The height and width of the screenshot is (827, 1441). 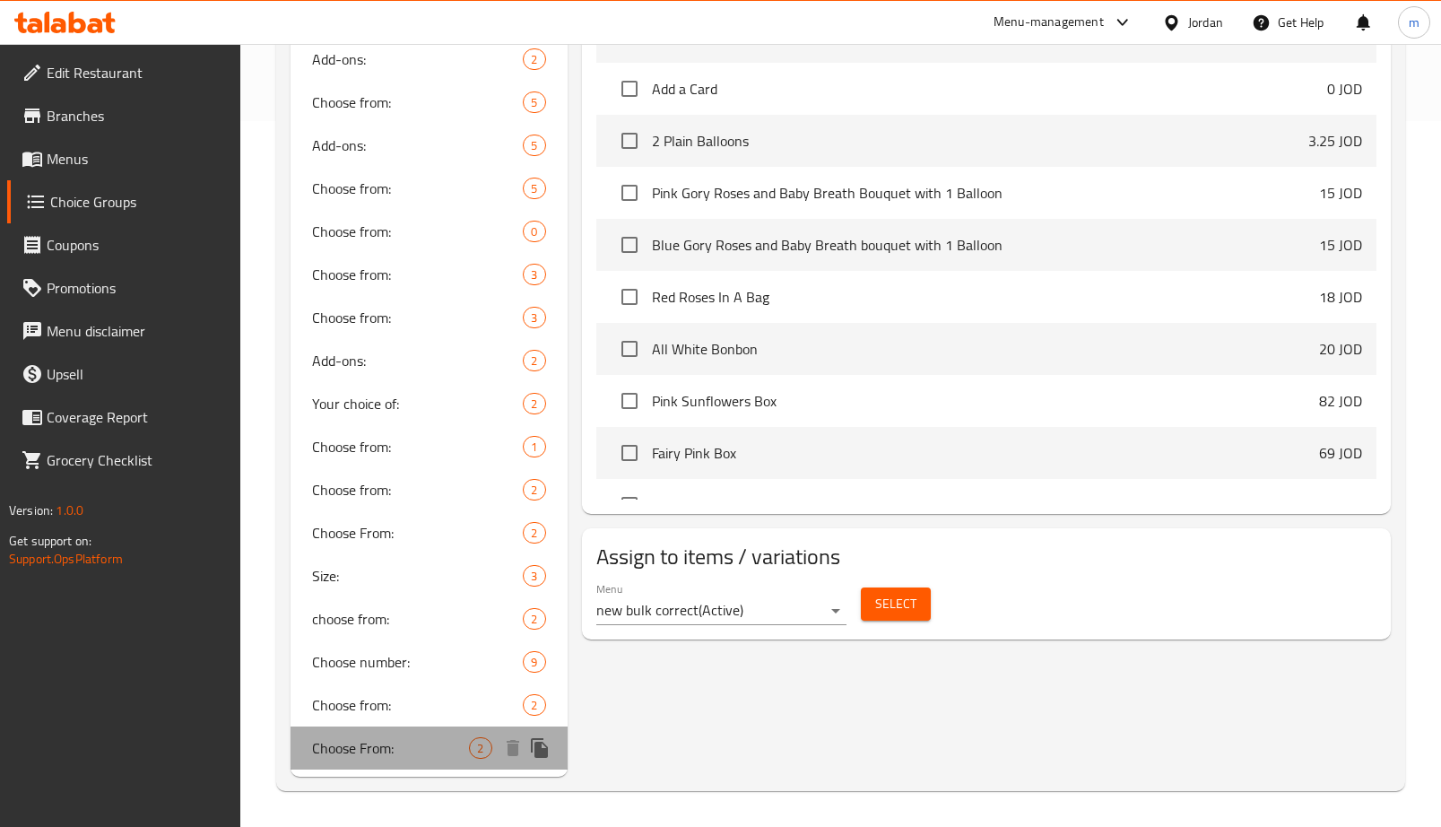 I want to click on span: Pink Gory Roses and Baby Breath Bouquet with 1 Balloon, so click(x=986, y=193).